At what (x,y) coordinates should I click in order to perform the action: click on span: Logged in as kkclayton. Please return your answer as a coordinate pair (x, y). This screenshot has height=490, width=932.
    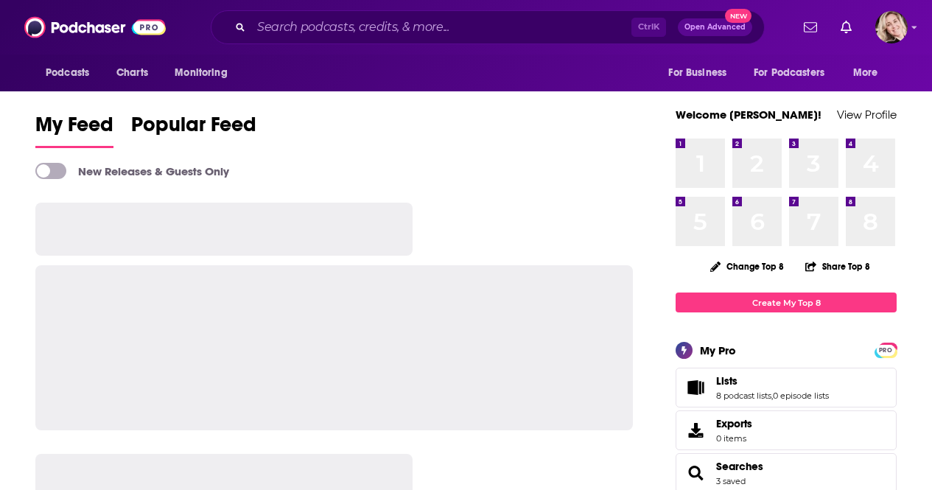
    Looking at the image, I should click on (891, 27).